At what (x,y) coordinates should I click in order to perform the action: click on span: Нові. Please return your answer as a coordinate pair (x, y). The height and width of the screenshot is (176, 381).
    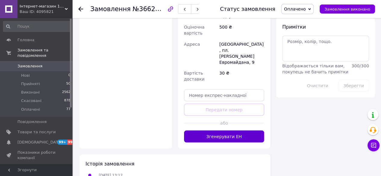
    Looking at the image, I should click on (25, 76).